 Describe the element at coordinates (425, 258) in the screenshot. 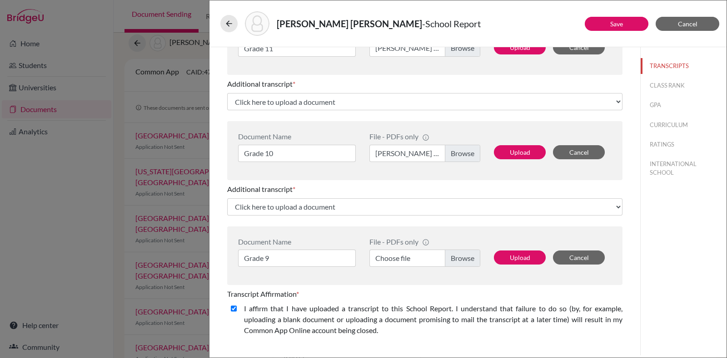

I see `label: Choose file` at that location.